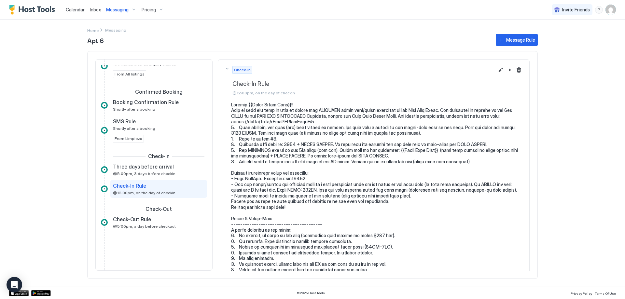  What do you see at coordinates (576, 10) in the screenshot?
I see `span: Invite Friends` at bounding box center [576, 10].